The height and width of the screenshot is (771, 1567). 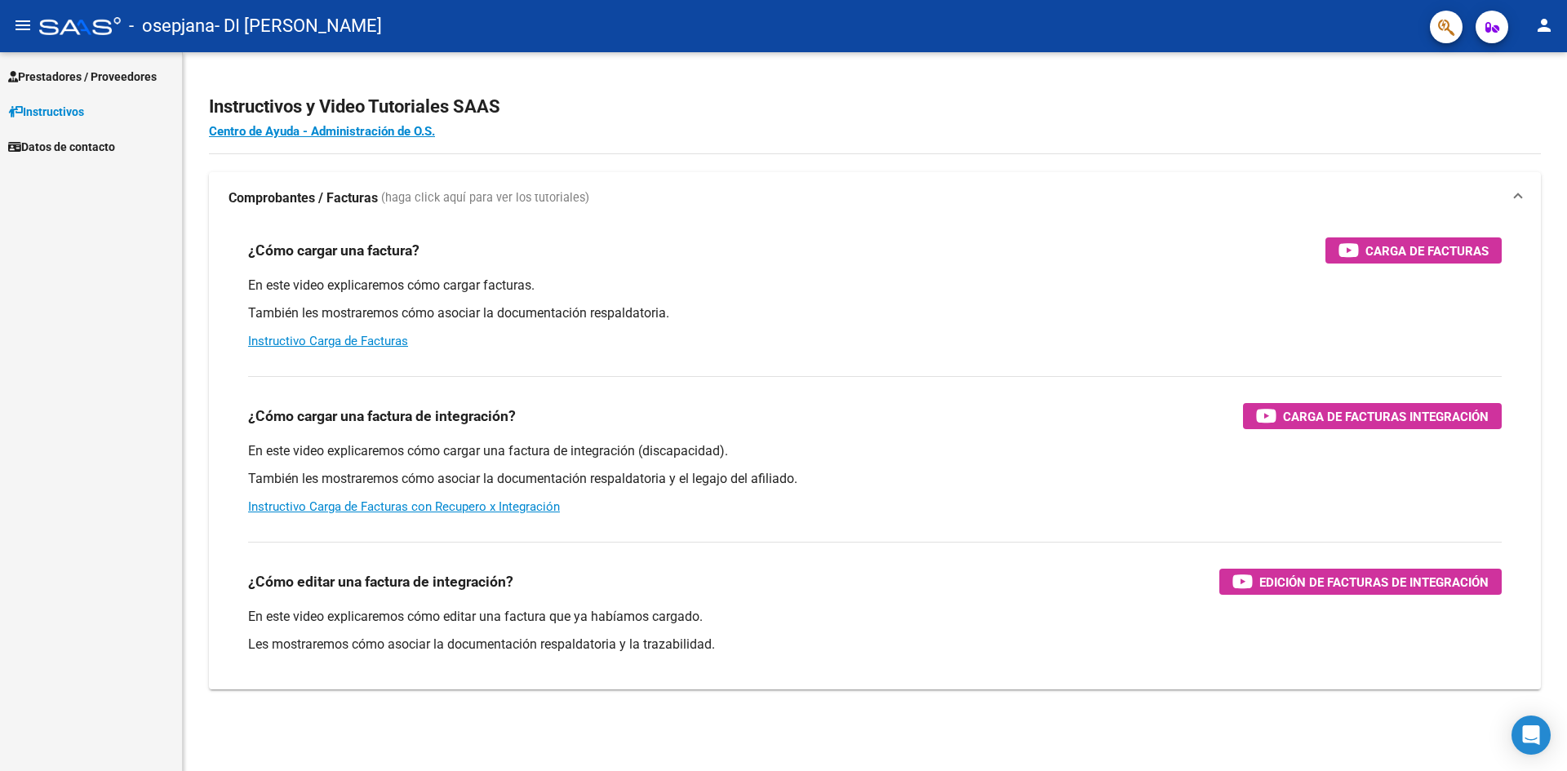 What do you see at coordinates (1531, 735) in the screenshot?
I see `div: Open Intercom Messenger` at bounding box center [1531, 735].